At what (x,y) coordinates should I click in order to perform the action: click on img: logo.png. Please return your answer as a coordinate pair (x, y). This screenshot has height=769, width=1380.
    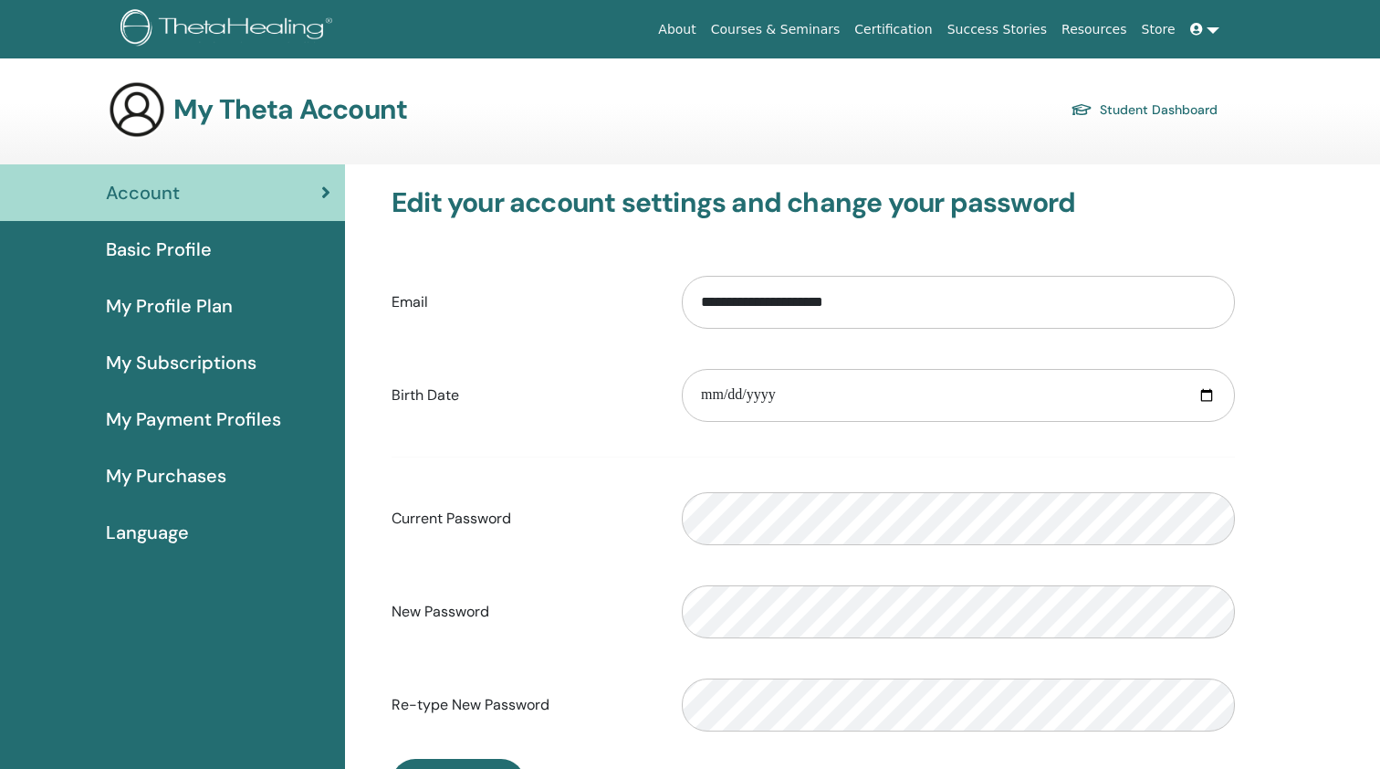
    Looking at the image, I should click on (229, 29).